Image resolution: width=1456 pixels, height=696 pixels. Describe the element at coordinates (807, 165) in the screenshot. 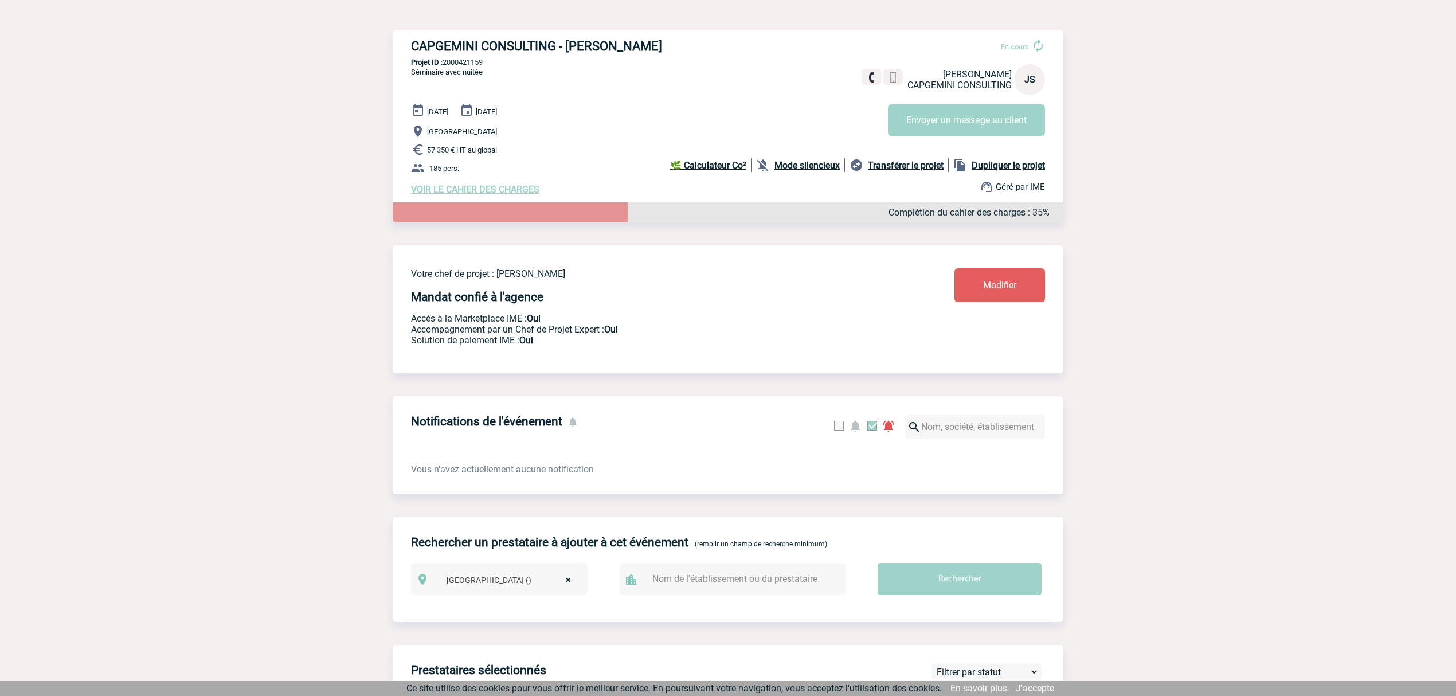

I see `b: Mode silencieux` at that location.